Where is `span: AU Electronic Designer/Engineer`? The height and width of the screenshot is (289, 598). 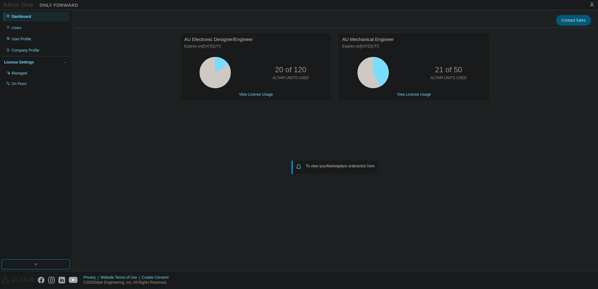
span: AU Electronic Designer/Engineer is located at coordinates (218, 39).